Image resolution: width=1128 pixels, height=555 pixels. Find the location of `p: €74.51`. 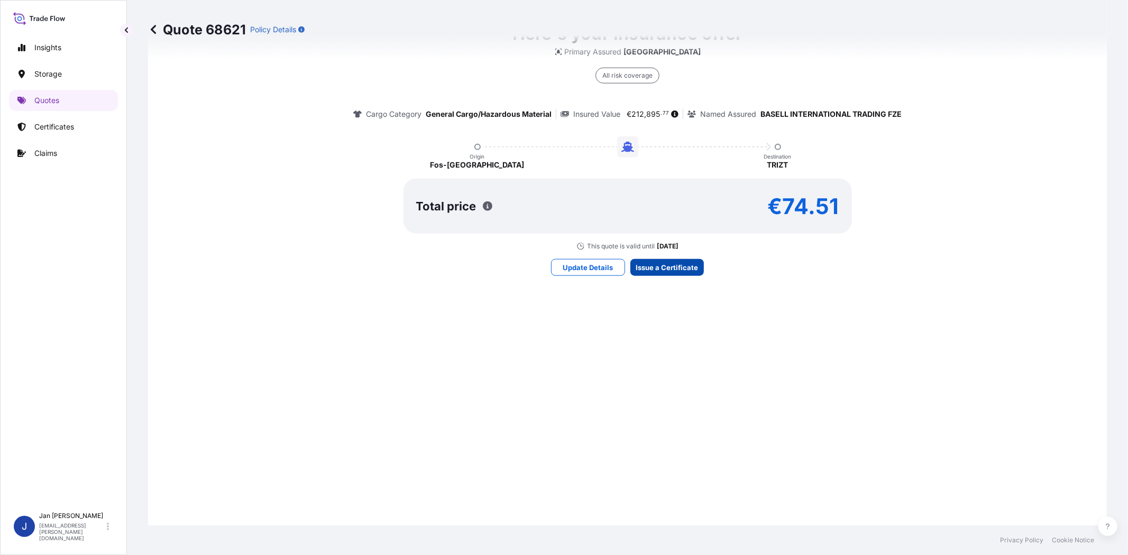

p: €74.51 is located at coordinates (803, 206).